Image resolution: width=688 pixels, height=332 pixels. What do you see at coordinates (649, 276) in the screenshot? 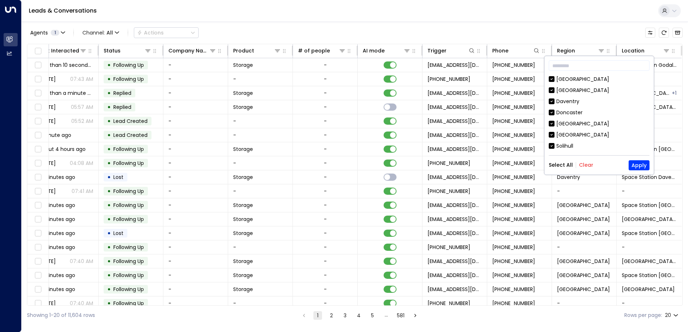
I see `span: Space Station Solihull` at bounding box center [649, 276].